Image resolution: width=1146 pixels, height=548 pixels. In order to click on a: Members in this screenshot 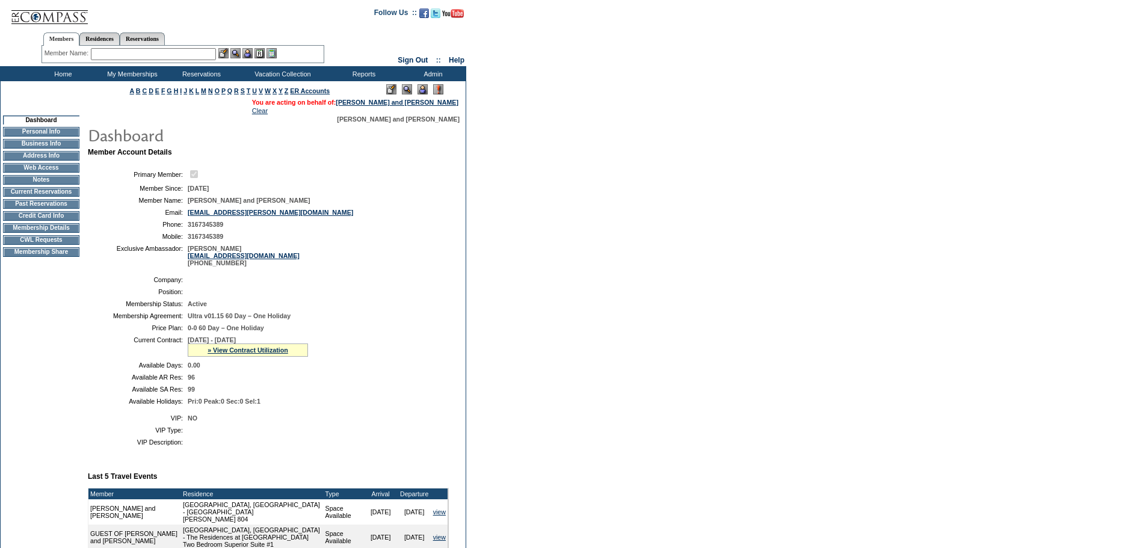, I will do `click(61, 39)`.